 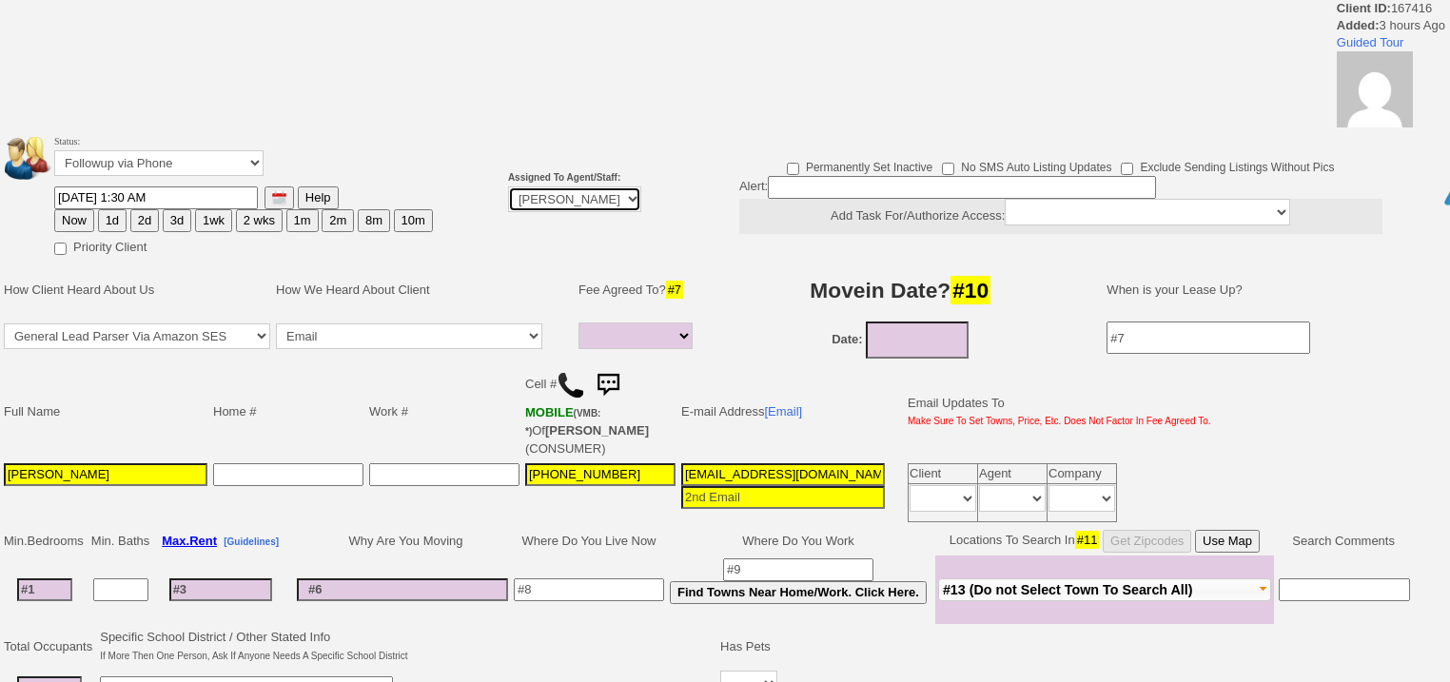 What do you see at coordinates (798, 541) in the screenshot?
I see `td: Where Do You Work` at bounding box center [798, 541].